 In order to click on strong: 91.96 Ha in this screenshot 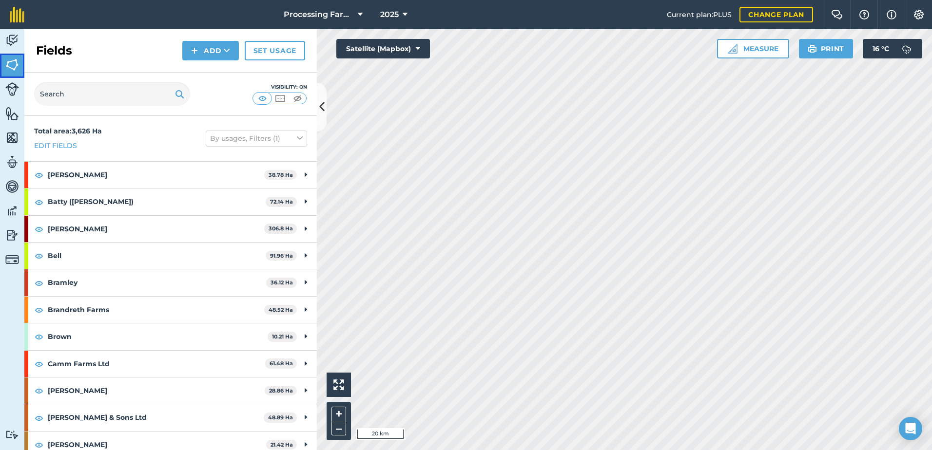, I will do `click(281, 256)`.